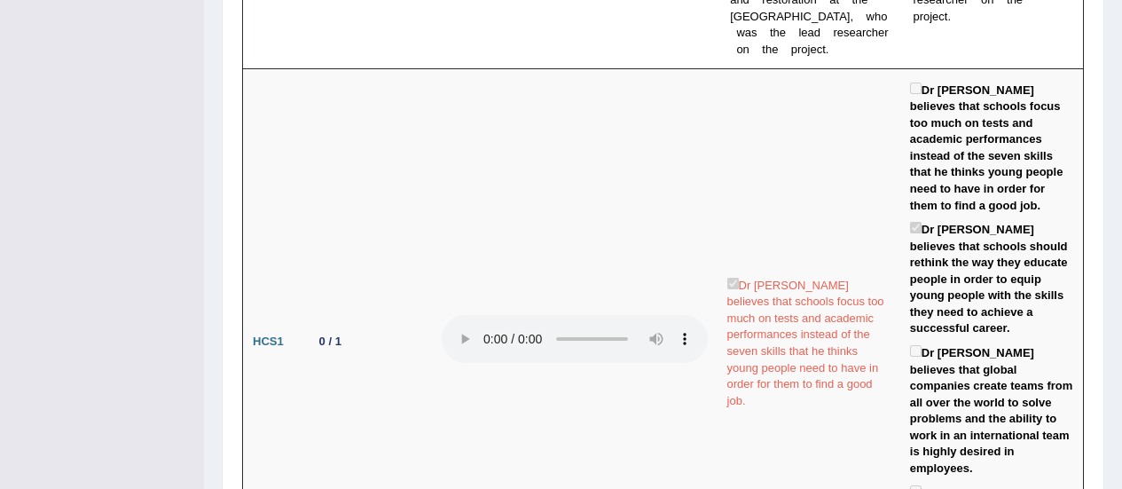 The height and width of the screenshot is (489, 1122). Describe the element at coordinates (941, 16) in the screenshot. I see `b: c` at that location.